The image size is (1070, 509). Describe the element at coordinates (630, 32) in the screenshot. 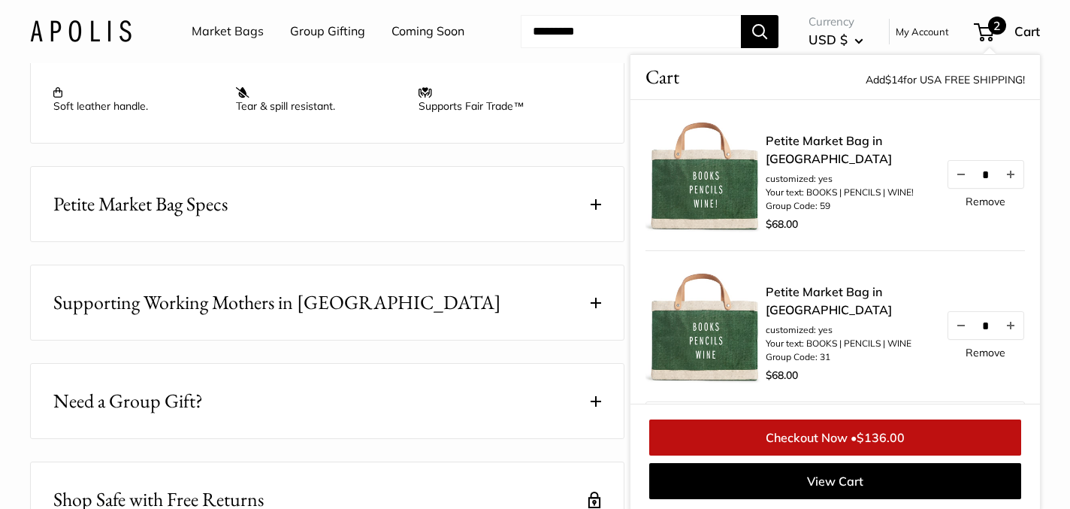

I see `input: Search...` at that location.